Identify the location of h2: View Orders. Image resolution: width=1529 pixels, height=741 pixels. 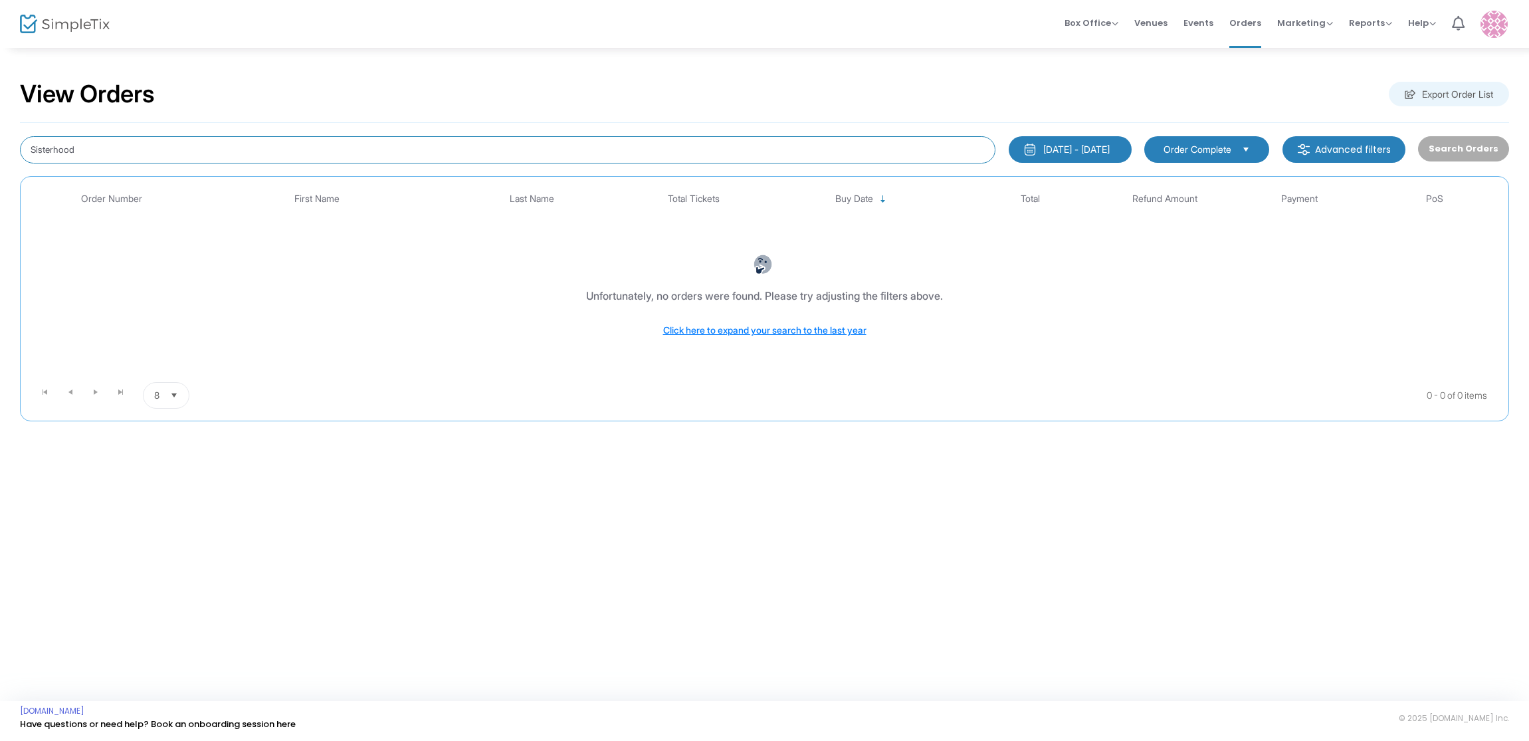
(87, 94).